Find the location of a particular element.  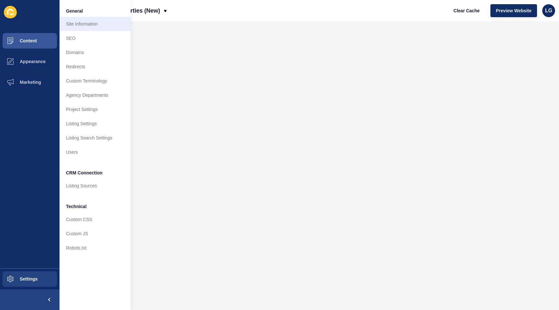

a: Listing Search Settings is located at coordinates (95, 138).